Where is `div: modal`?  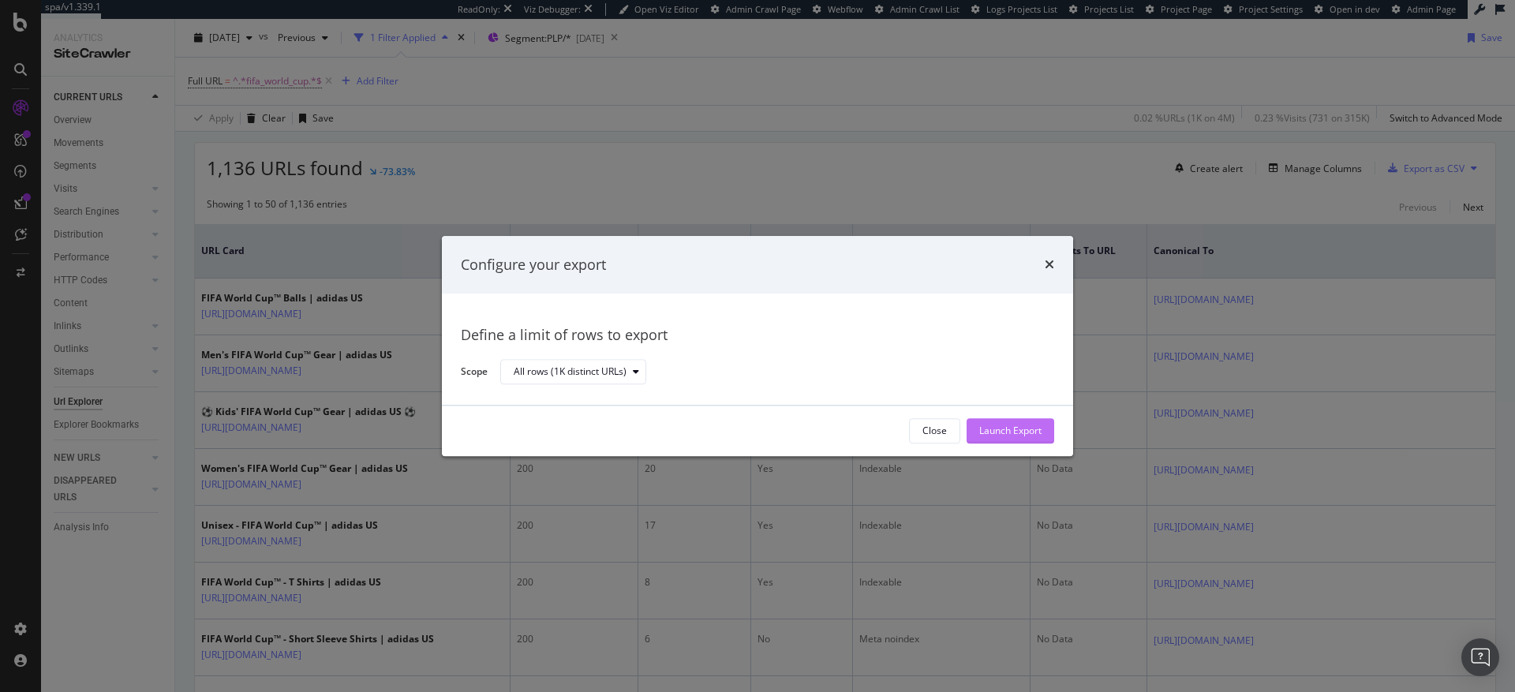 div: modal is located at coordinates (758, 346).